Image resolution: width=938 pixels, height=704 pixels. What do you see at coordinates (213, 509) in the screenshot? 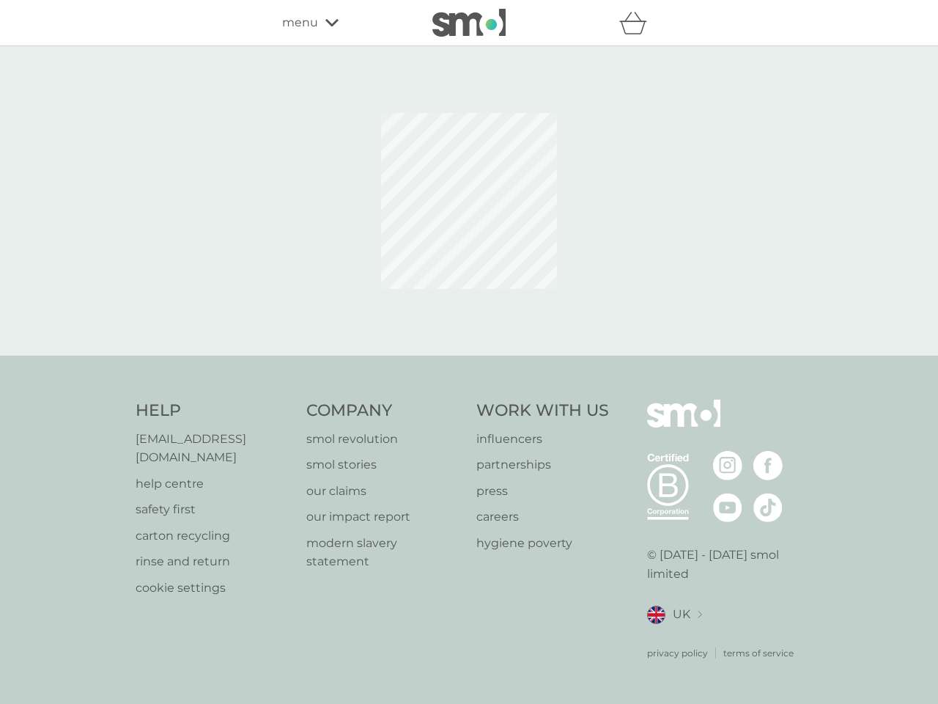
I see `p: safety first` at bounding box center [213, 509].